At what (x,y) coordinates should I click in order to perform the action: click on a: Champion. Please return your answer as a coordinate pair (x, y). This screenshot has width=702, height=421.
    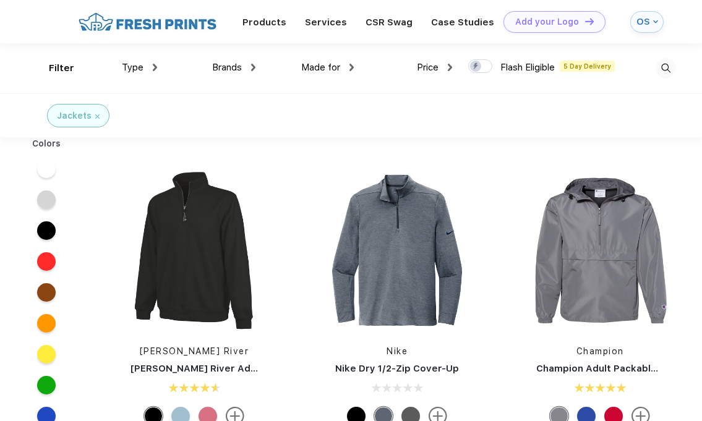
    Looking at the image, I should click on (600, 351).